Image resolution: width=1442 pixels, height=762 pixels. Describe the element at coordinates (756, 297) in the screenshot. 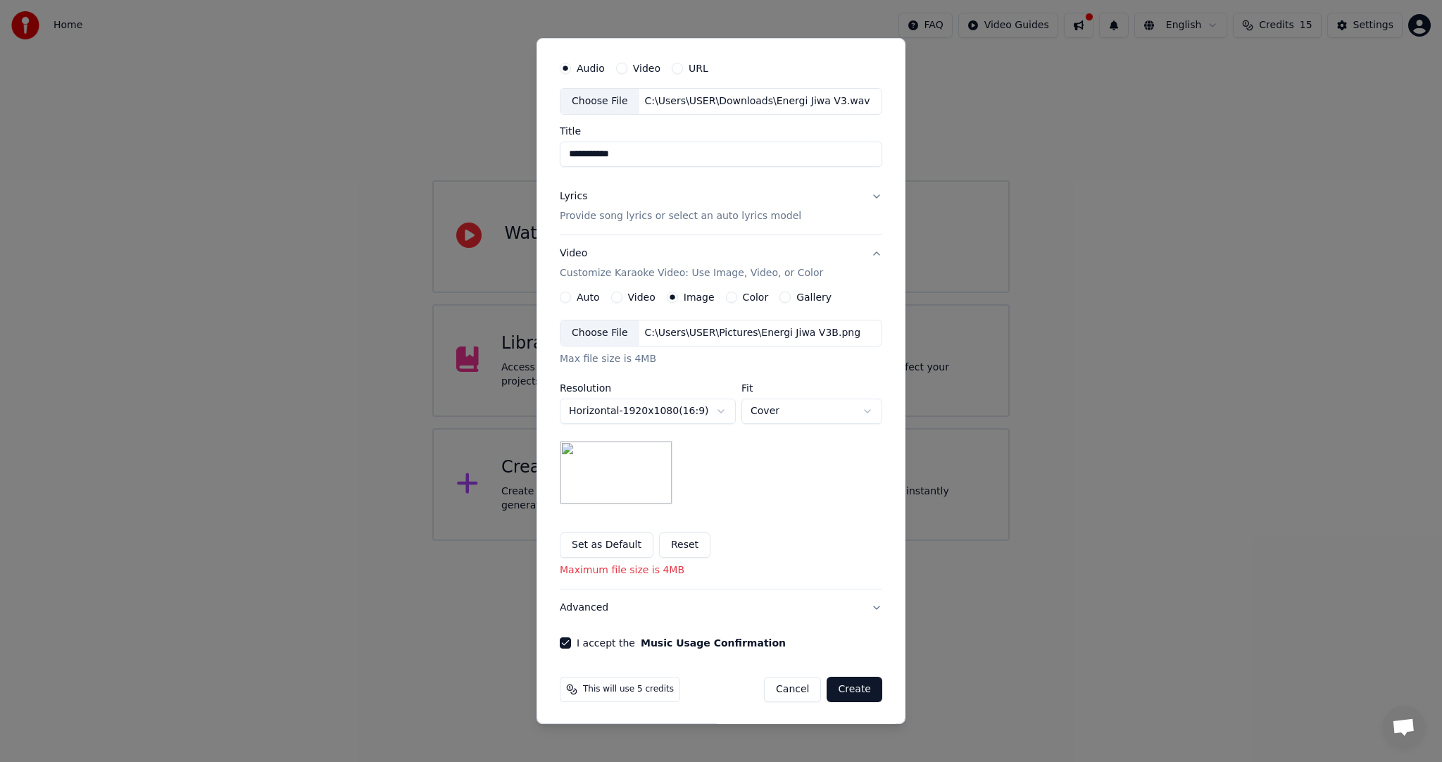

I see `label: Color` at that location.